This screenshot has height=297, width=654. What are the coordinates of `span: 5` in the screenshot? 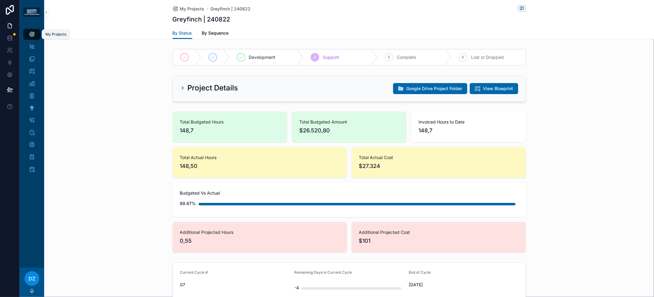 It's located at (389, 57).